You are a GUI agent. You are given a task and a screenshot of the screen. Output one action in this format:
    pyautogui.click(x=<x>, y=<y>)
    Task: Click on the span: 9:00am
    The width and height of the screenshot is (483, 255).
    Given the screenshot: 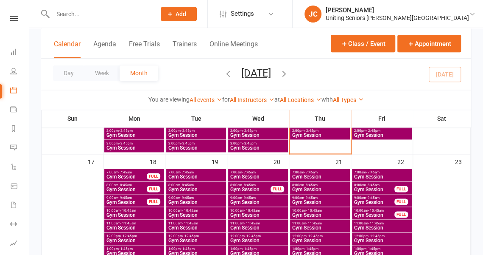 What is the action you would take?
    pyautogui.click(x=374, y=197)
    